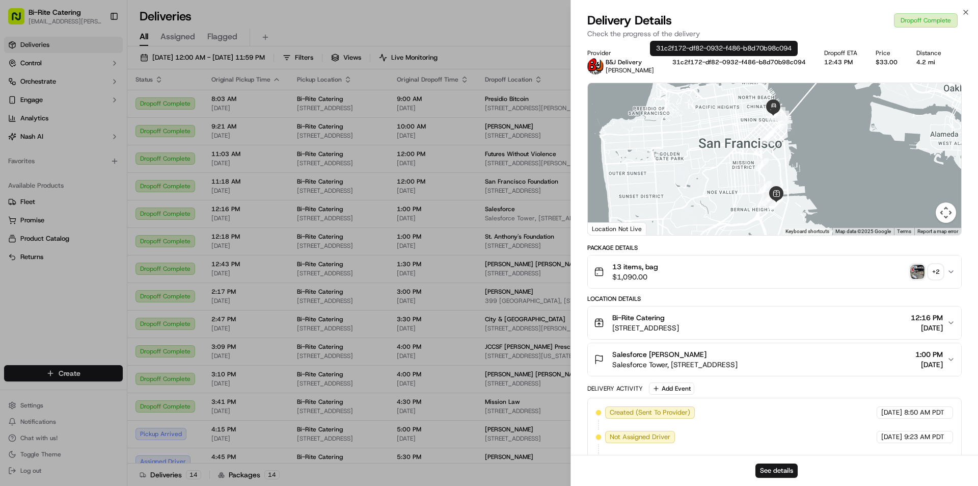 This screenshot has height=486, width=978. What do you see at coordinates (779, 114) in the screenshot?
I see `div: 12` at bounding box center [779, 114].